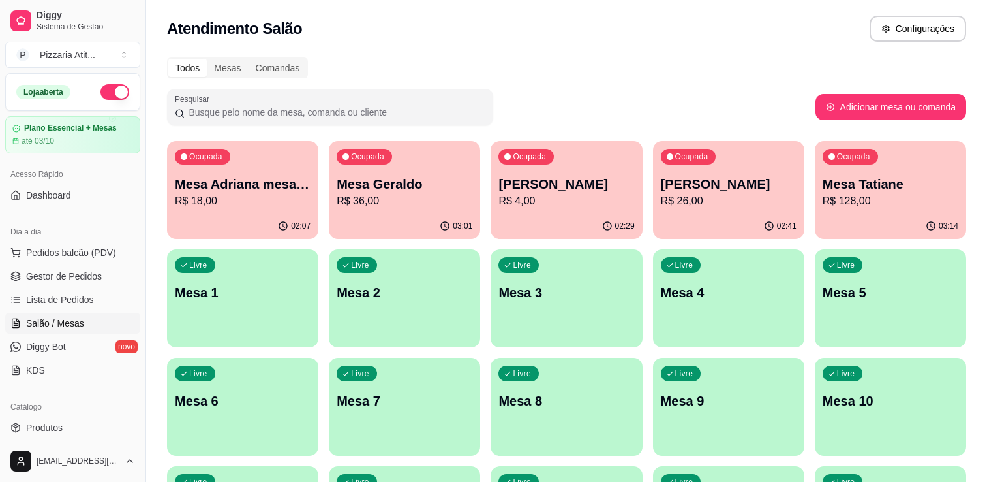 The height and width of the screenshot is (482, 987). I want to click on button: LivreMesa 4, so click(729, 298).